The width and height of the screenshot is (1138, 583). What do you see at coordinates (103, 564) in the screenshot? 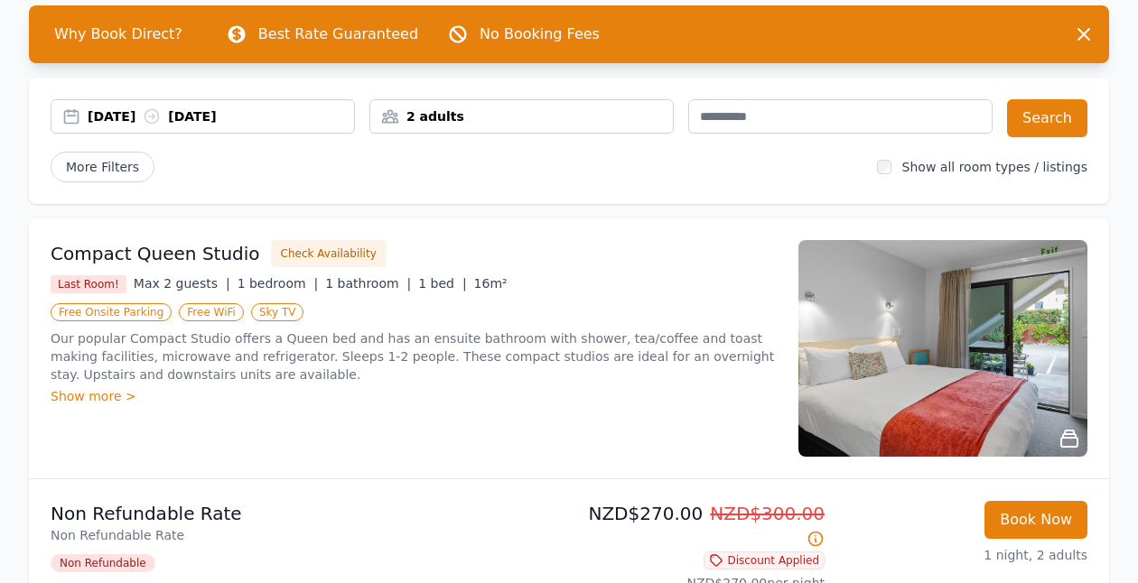
I see `span: Non Refundable` at bounding box center [103, 564].